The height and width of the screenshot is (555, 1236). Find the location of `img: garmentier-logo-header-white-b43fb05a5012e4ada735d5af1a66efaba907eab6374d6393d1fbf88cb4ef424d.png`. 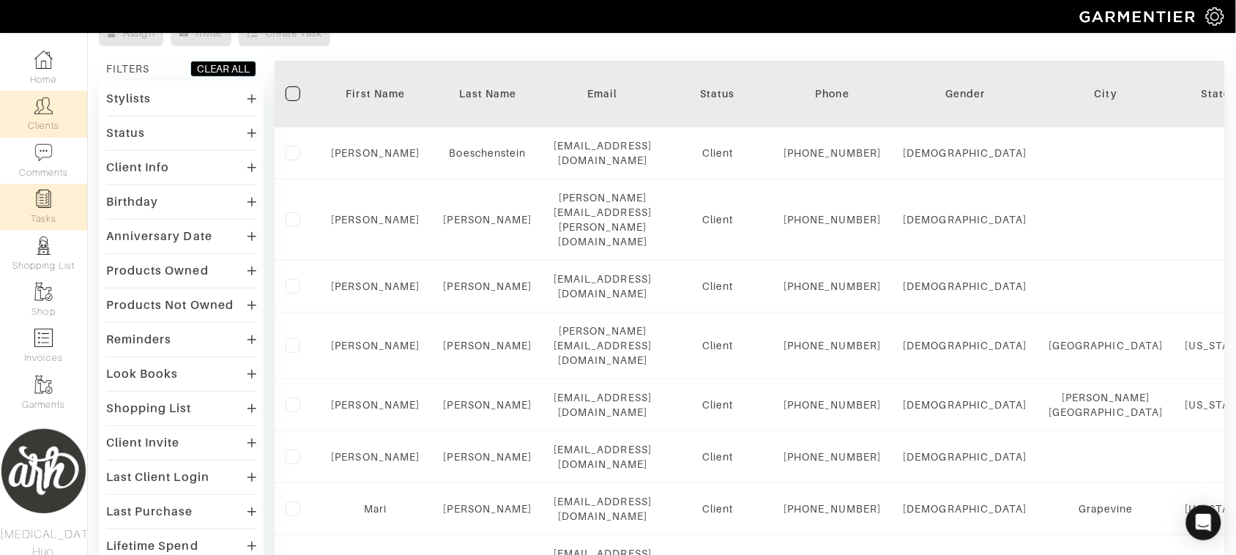

img: garmentier-logo-header-white-b43fb05a5012e4ada735d5af1a66efaba907eab6374d6393d1fbf88cb4ef424d.png is located at coordinates (1140, 16).